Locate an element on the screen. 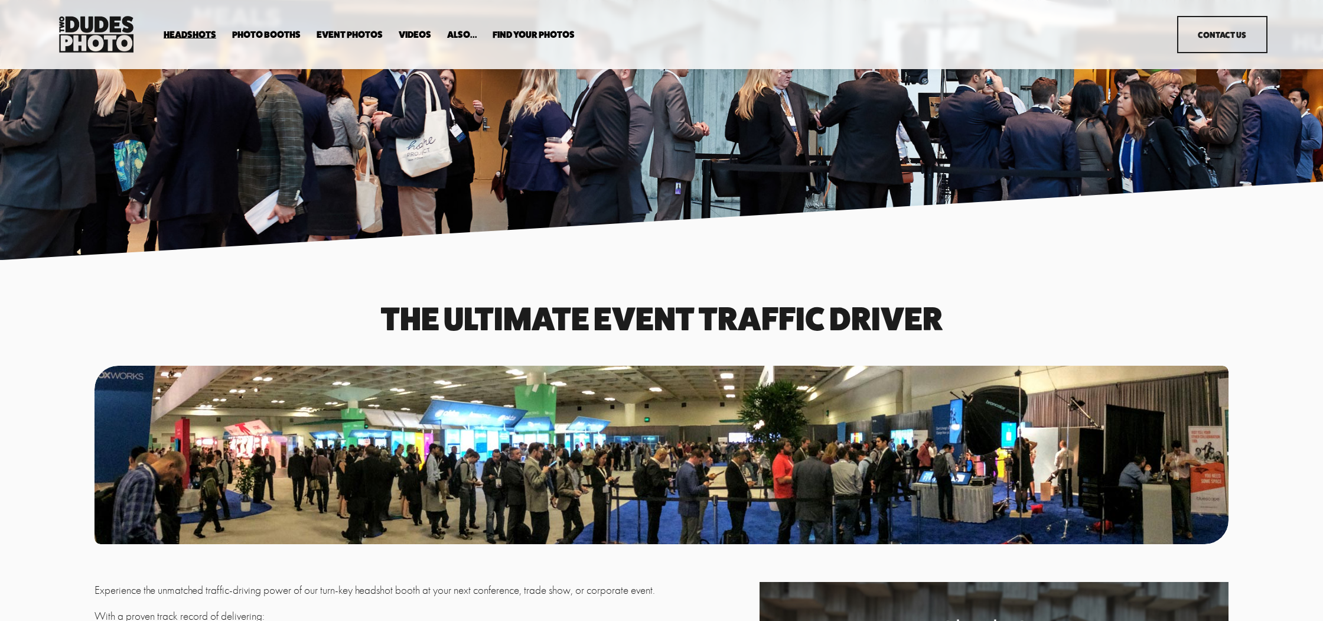 The width and height of the screenshot is (1323, 621). span: Find Your Photos is located at coordinates (533, 35).